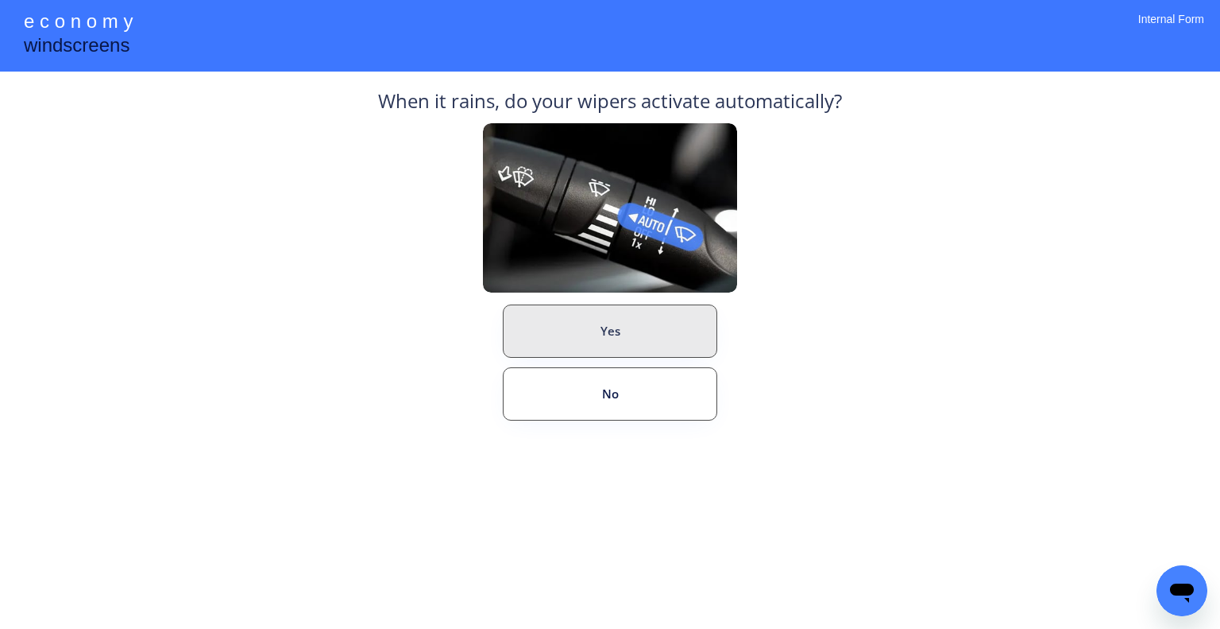 Image resolution: width=1220 pixels, height=629 pixels. I want to click on div: windscreens, so click(76, 47).